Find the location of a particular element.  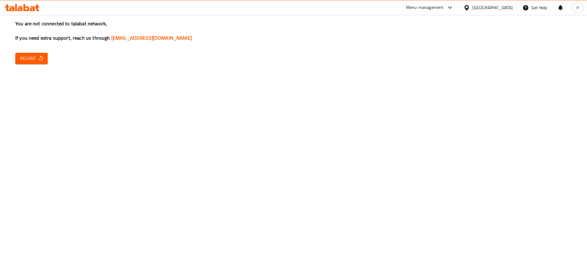

button: Reload is located at coordinates (31, 58).